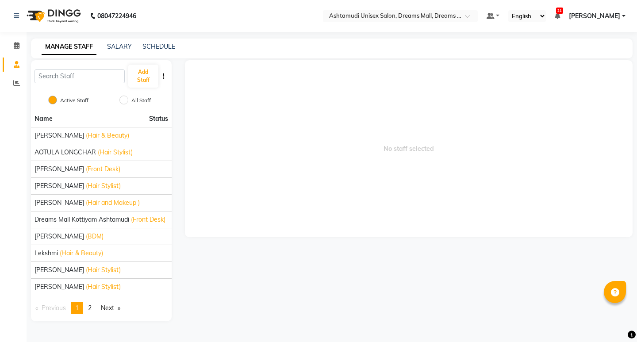 The width and height of the screenshot is (637, 342). Describe the element at coordinates (558, 16) in the screenshot. I see `a: 21` at that location.